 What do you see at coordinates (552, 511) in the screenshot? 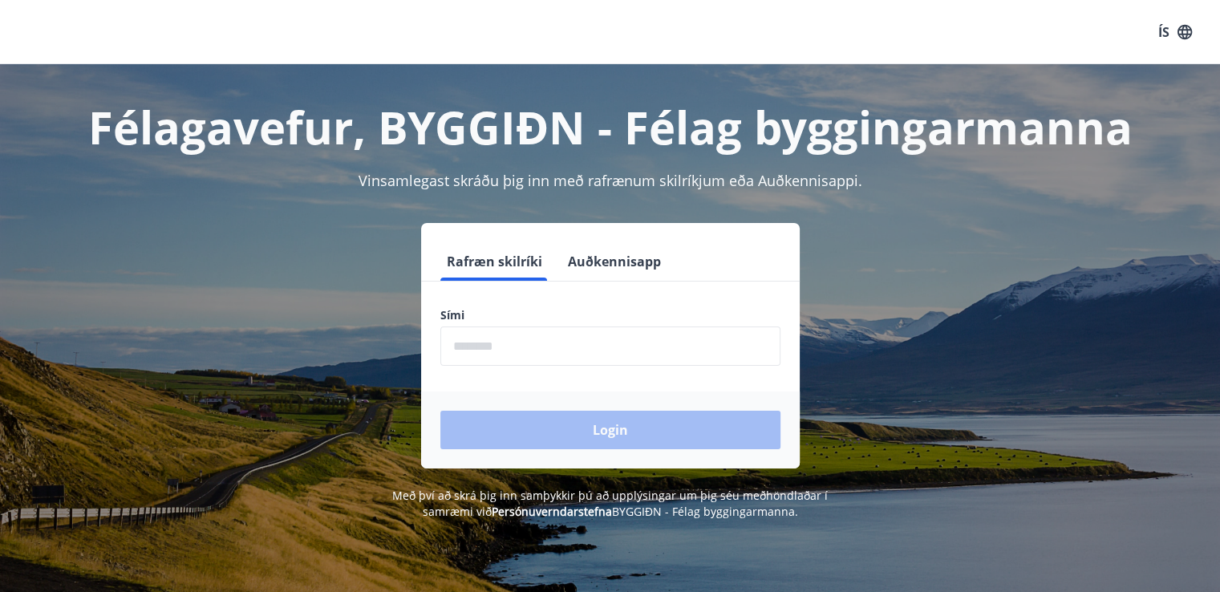
I see `a: Persónuverndarstefna` at bounding box center [552, 511].